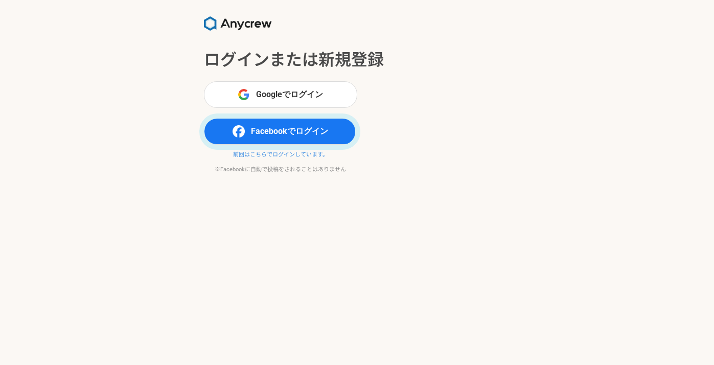 The image size is (714, 365). I want to click on h1: ログインまたは新規登録, so click(357, 60).